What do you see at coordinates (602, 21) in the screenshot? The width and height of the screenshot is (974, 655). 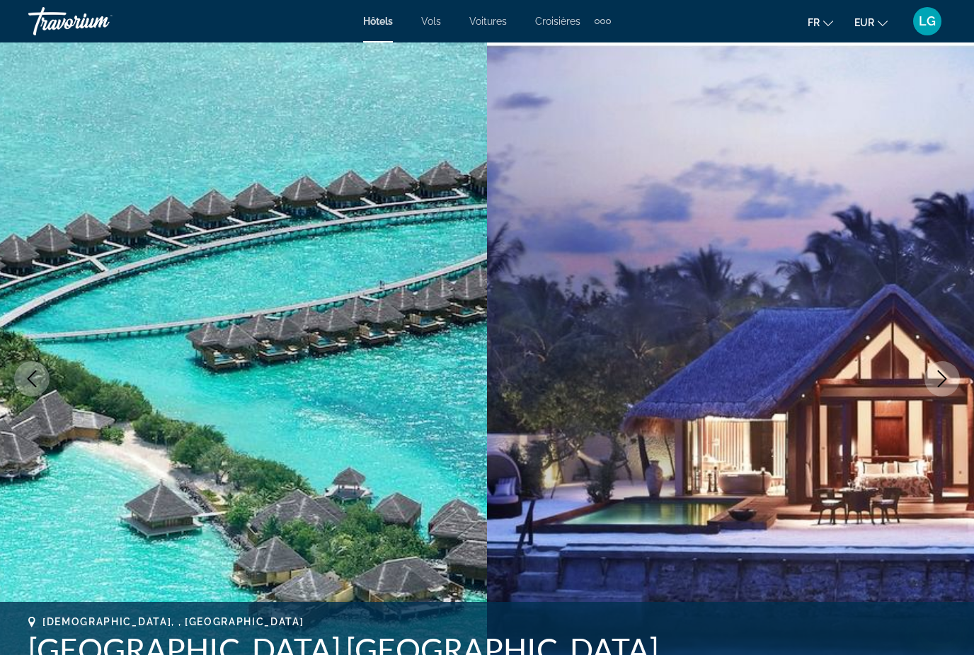 I see `button: Extra navigation items` at bounding box center [602, 21].